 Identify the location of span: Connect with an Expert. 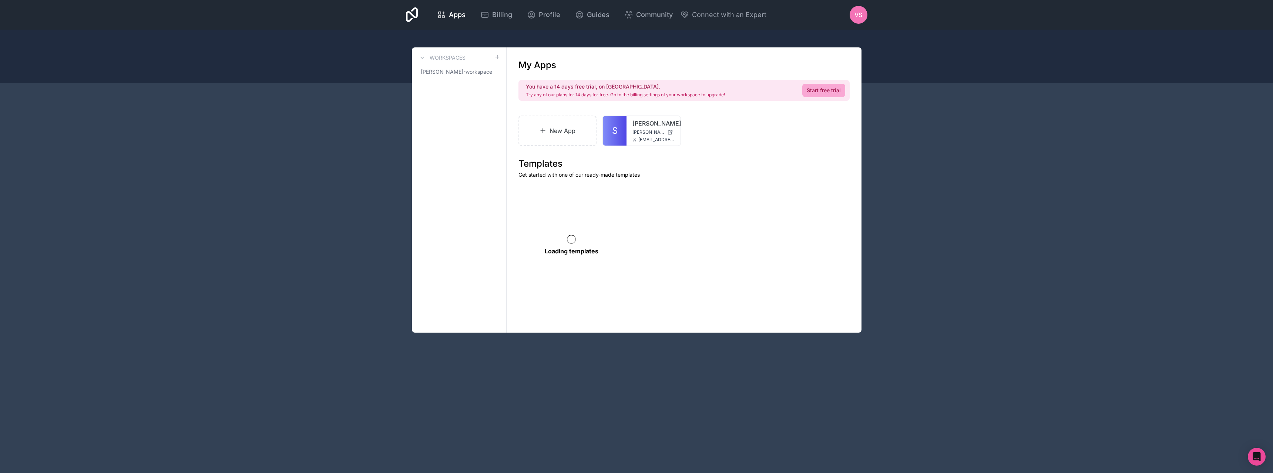
(729, 15).